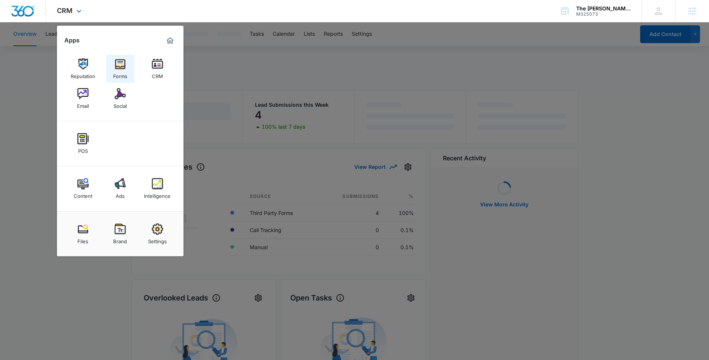  What do you see at coordinates (604, 9) in the screenshot?
I see `div: account name` at bounding box center [604, 9].